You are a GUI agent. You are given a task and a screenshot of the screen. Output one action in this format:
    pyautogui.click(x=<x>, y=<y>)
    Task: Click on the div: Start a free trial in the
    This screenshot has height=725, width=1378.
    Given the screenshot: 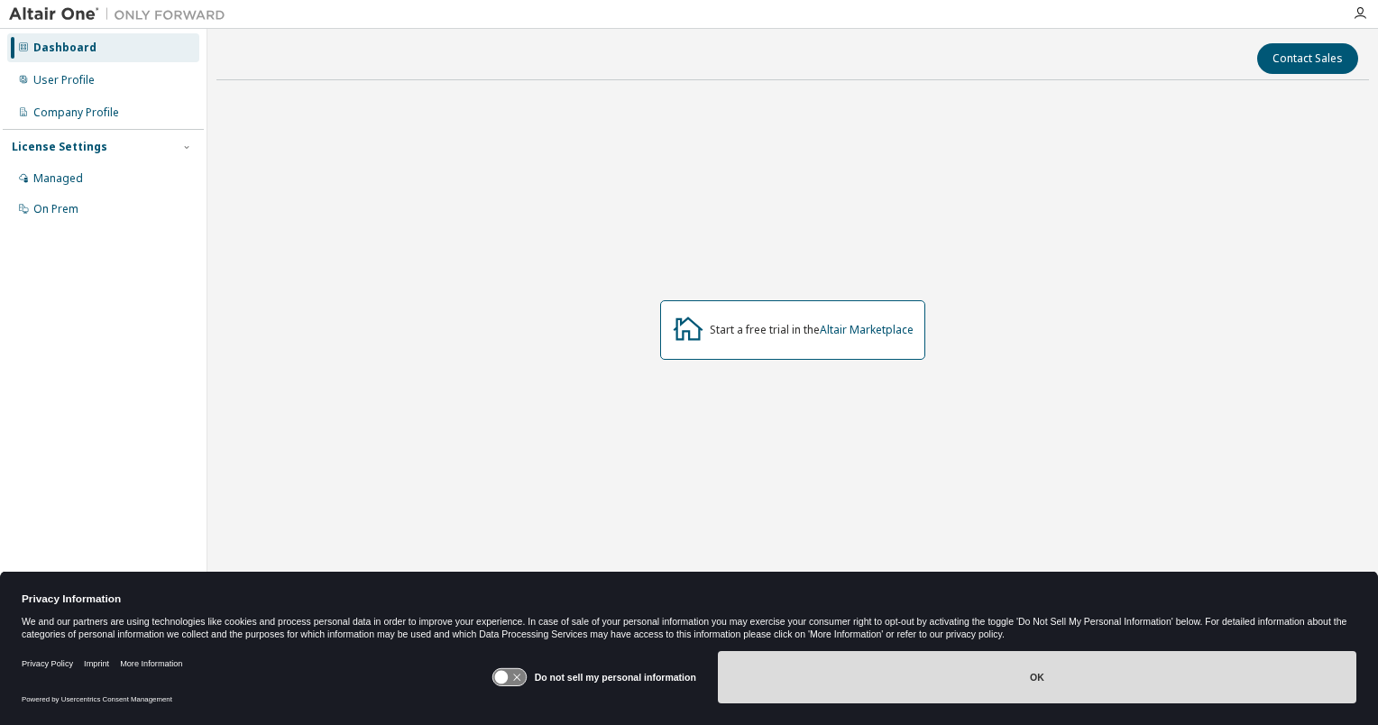 What is the action you would take?
    pyautogui.click(x=812, y=330)
    